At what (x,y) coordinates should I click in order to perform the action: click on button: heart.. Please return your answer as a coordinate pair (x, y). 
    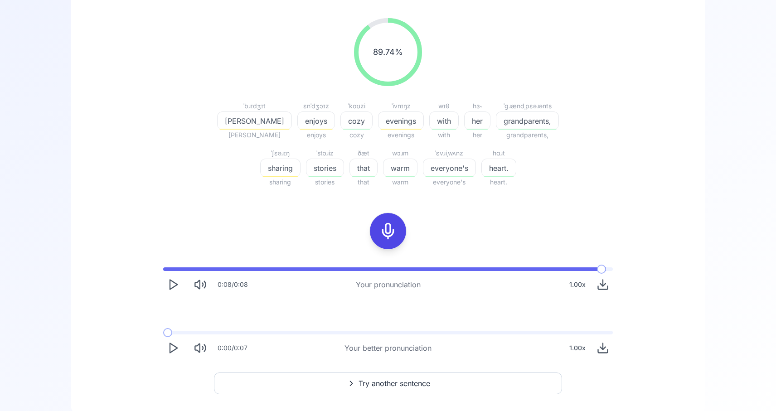
    Looking at the image, I should click on (499, 168).